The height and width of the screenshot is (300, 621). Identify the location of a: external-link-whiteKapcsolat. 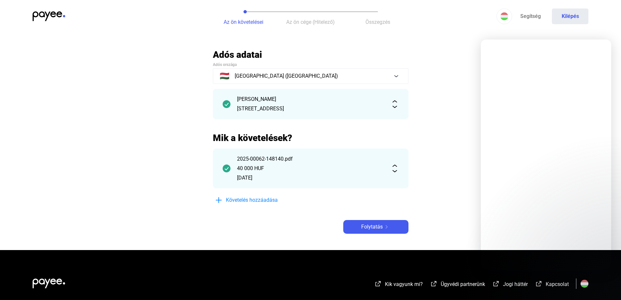
(552, 285).